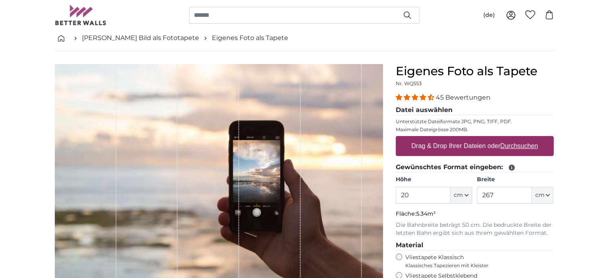 The width and height of the screenshot is (608, 278). I want to click on label: Höhe, so click(434, 180).